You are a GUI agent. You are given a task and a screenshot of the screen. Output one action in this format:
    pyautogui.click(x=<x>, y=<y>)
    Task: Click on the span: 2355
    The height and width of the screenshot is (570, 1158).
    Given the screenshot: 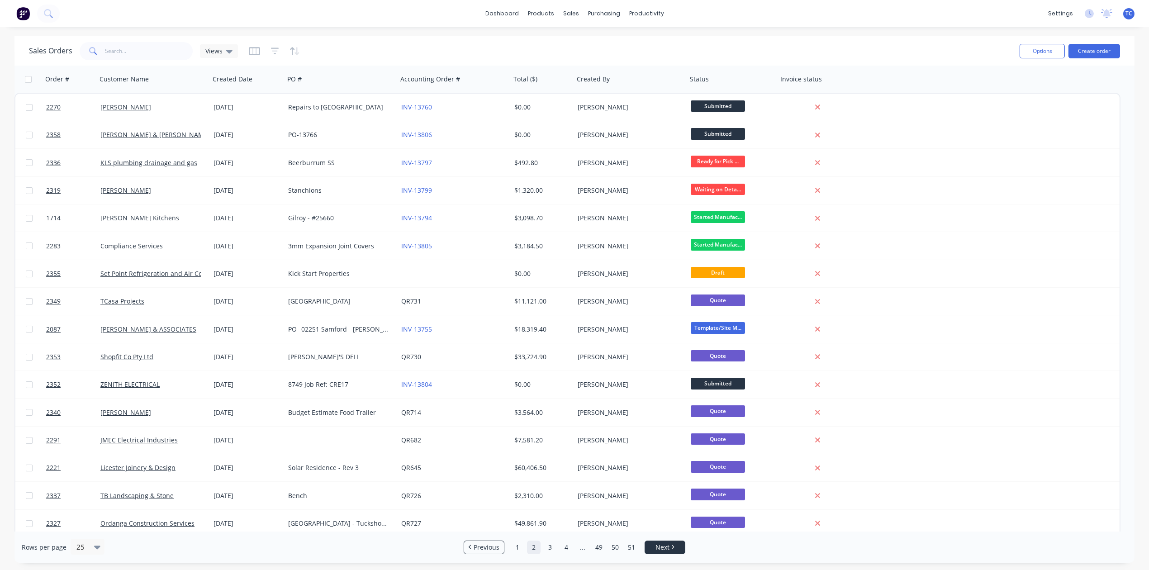 What is the action you would take?
    pyautogui.click(x=53, y=274)
    